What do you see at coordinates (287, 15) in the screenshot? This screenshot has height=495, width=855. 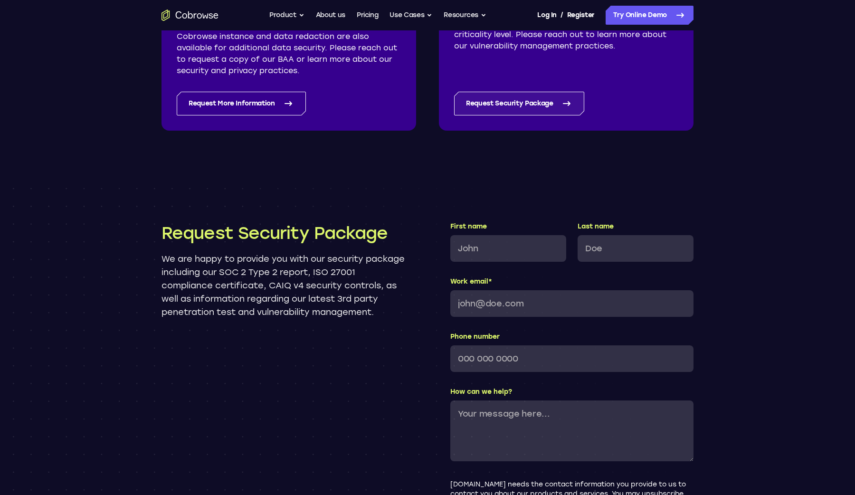 I see `button: Product` at bounding box center [287, 15].